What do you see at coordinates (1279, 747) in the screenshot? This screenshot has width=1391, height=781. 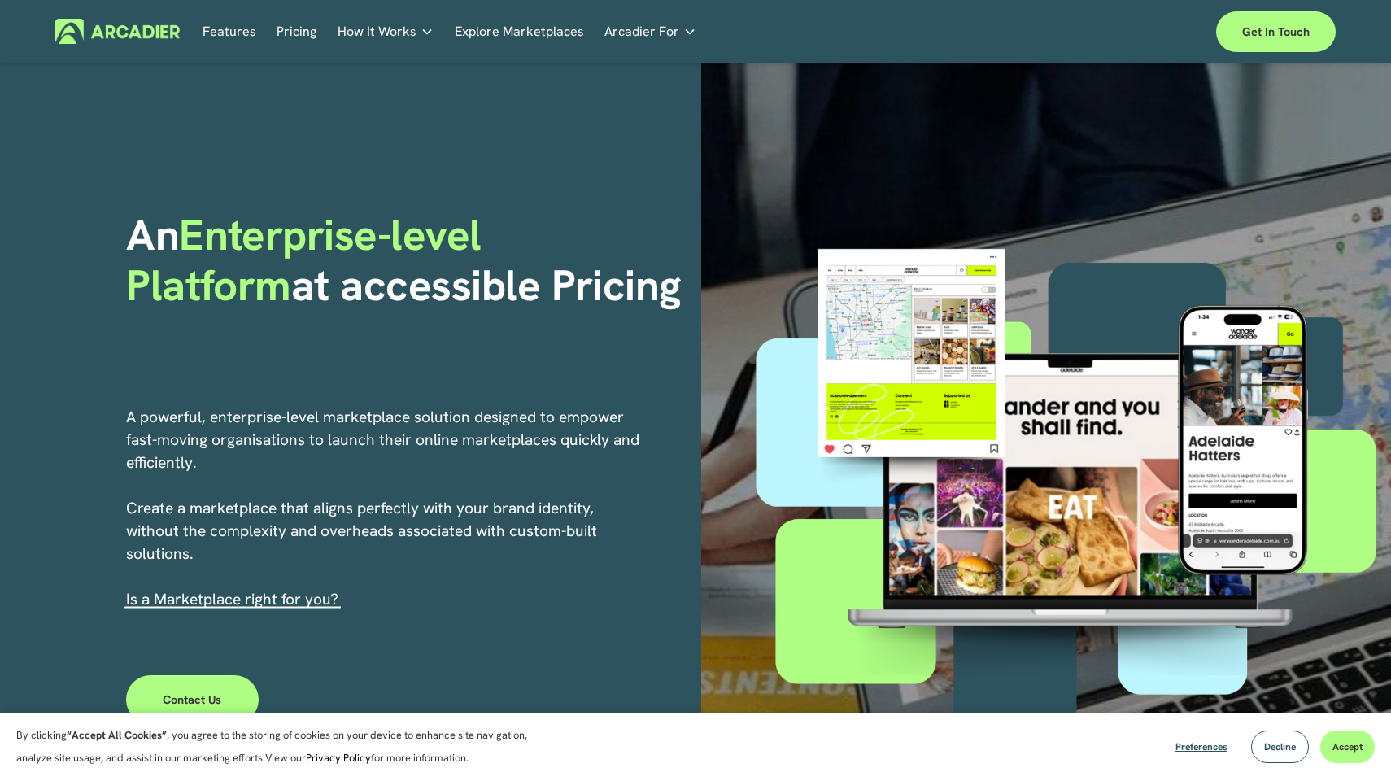 I see `button: Decline` at bounding box center [1279, 747].